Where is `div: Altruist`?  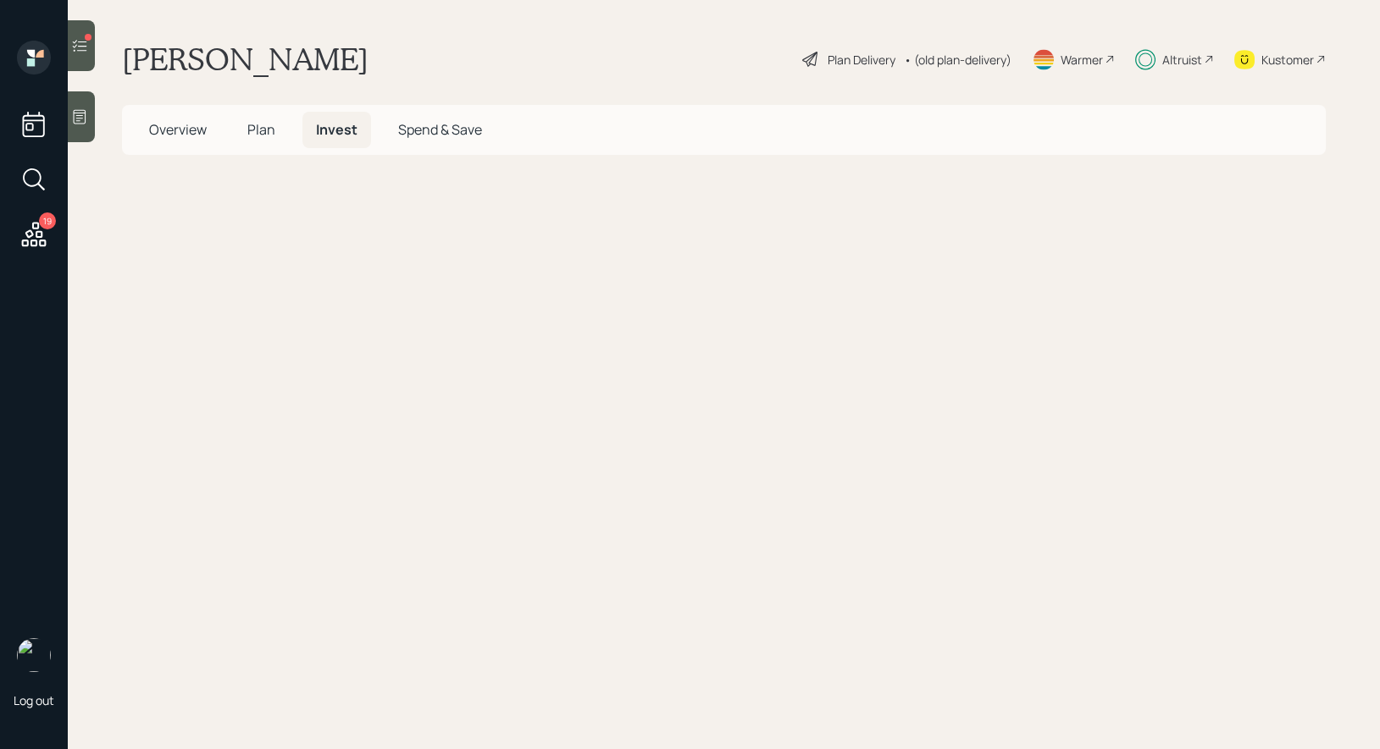
div: Altruist is located at coordinates (1181, 59).